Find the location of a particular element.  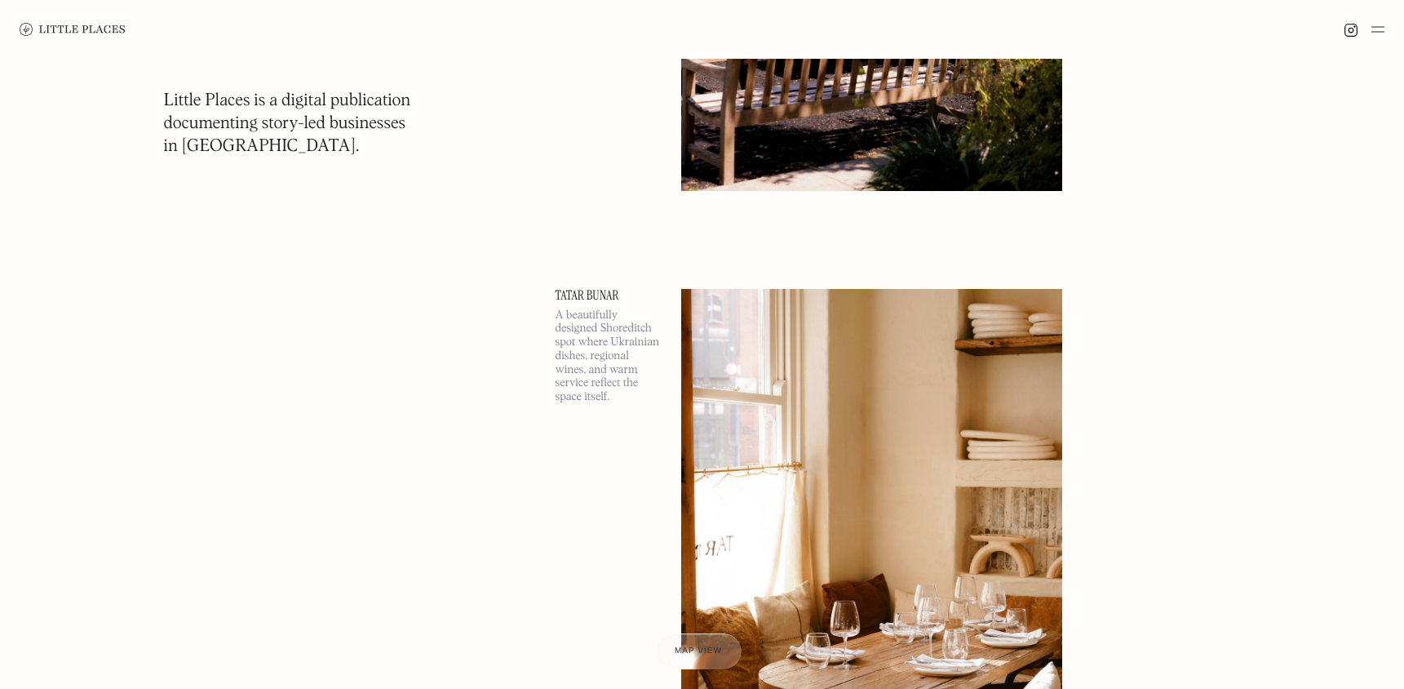

span: Map view is located at coordinates (699, 650).